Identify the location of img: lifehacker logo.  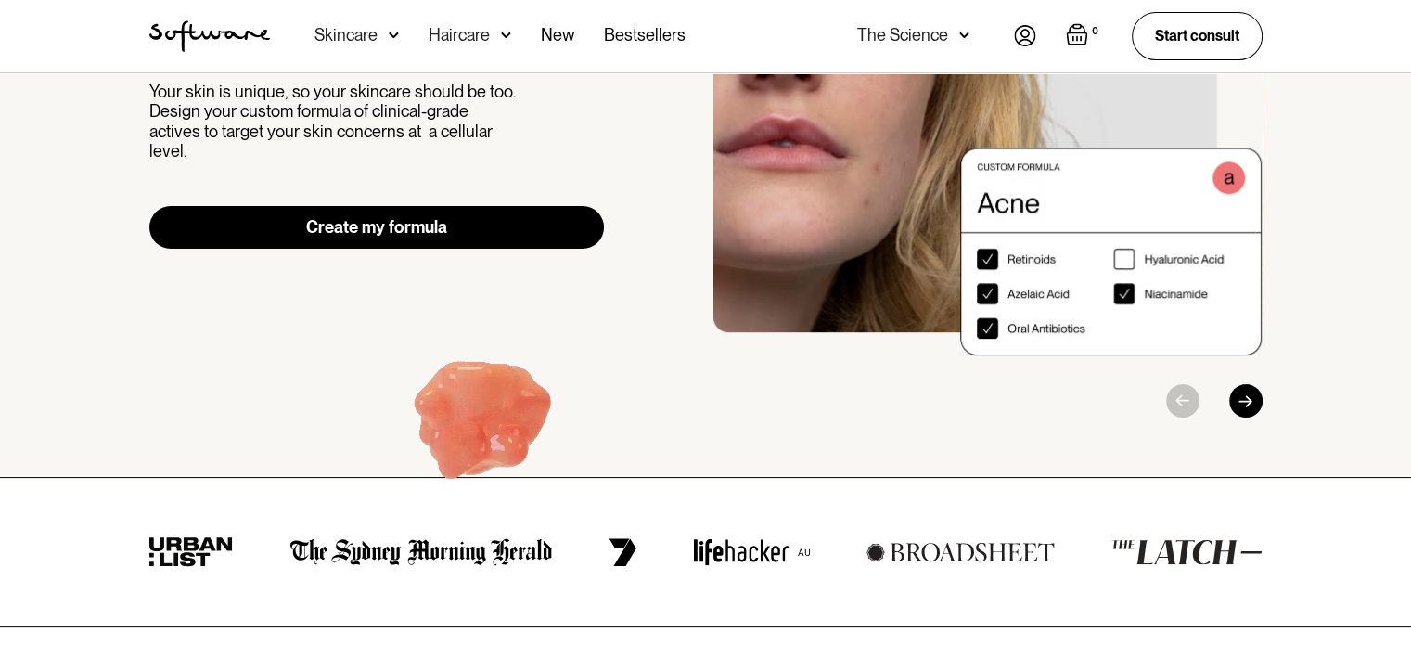
(751, 552).